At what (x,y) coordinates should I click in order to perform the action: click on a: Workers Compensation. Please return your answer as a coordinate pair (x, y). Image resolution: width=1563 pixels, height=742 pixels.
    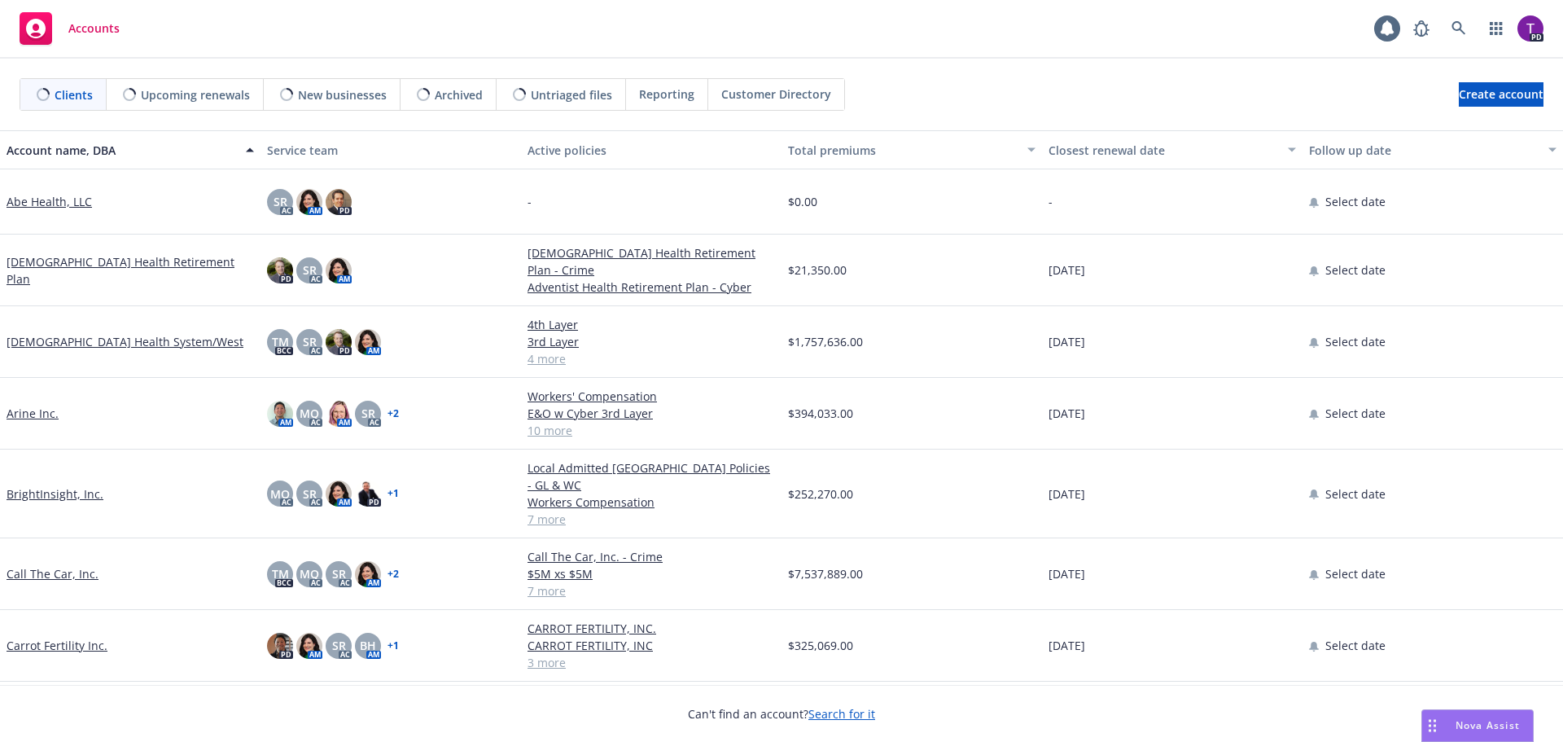
    Looking at the image, I should click on (651, 501).